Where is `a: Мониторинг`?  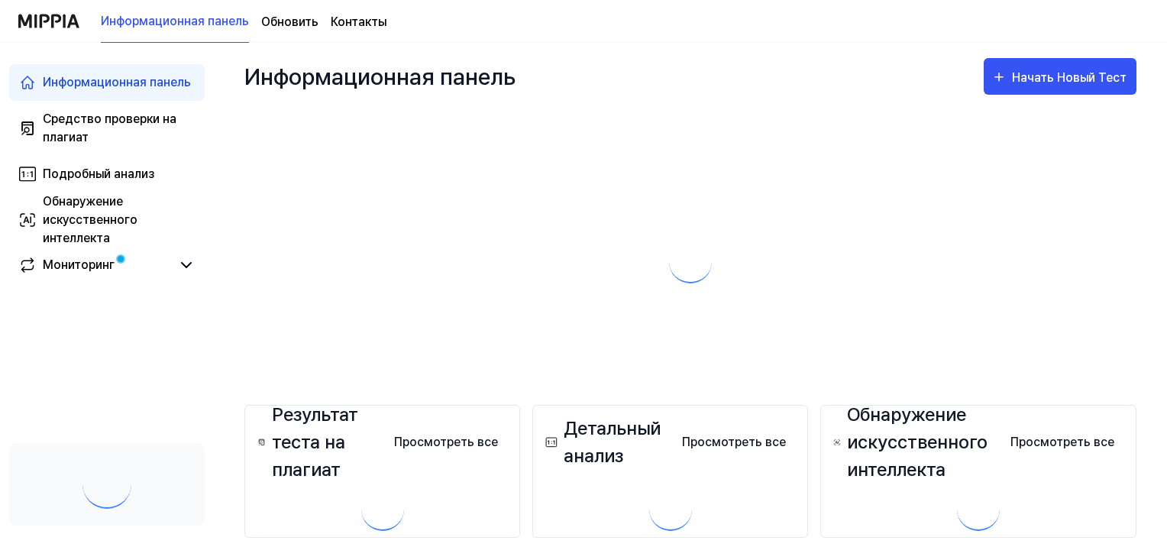
a: Мониторинг is located at coordinates (95, 265).